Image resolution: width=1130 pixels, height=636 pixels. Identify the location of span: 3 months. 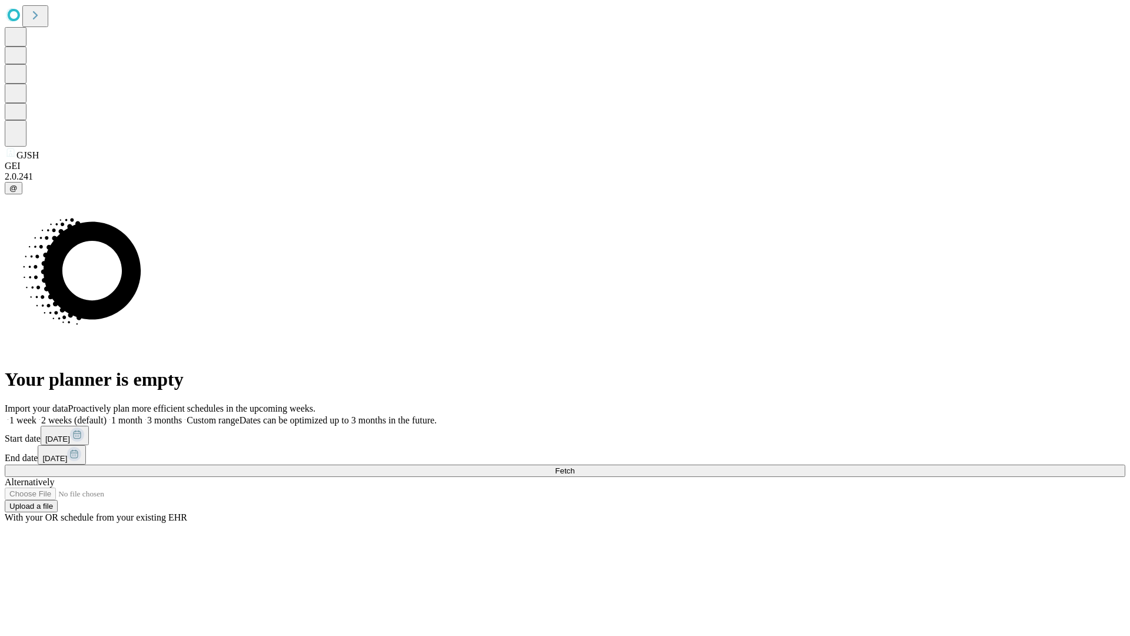
(164, 420).